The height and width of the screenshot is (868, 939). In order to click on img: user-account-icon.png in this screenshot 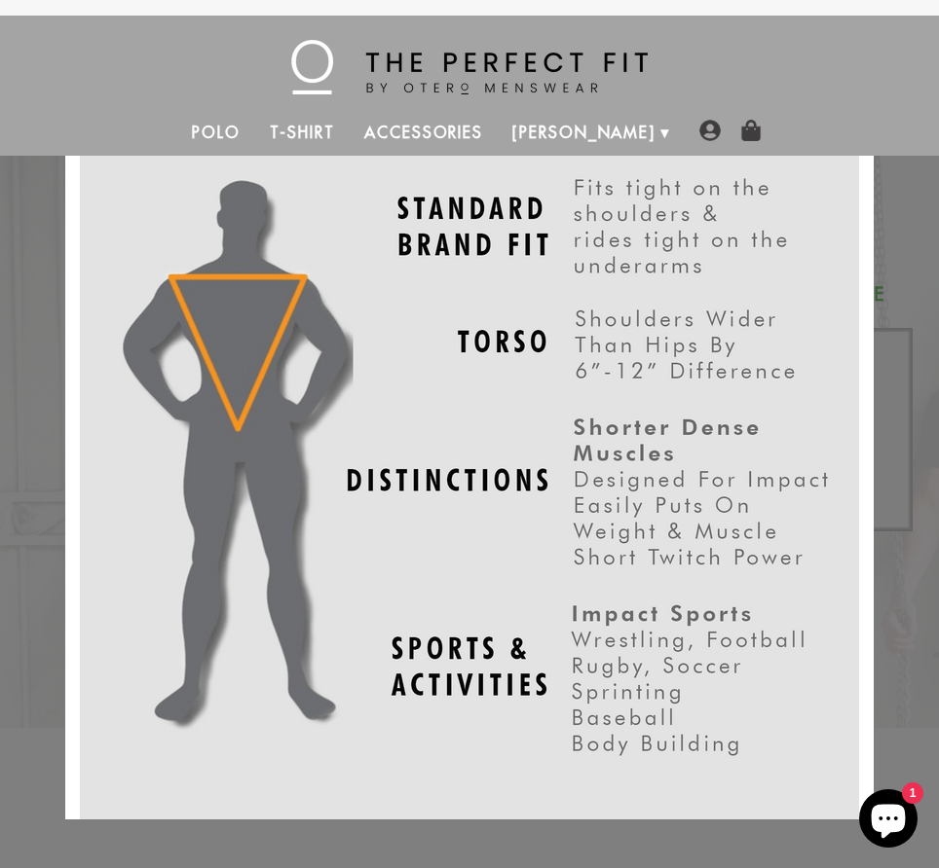, I will do `click(710, 130)`.